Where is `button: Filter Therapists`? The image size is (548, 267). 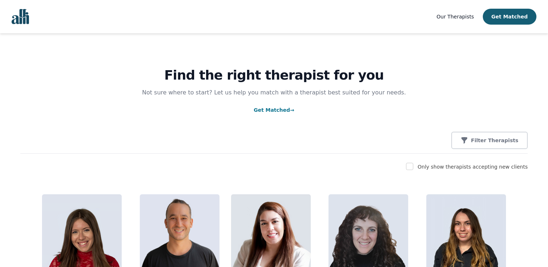 button: Filter Therapists is located at coordinates (489, 140).